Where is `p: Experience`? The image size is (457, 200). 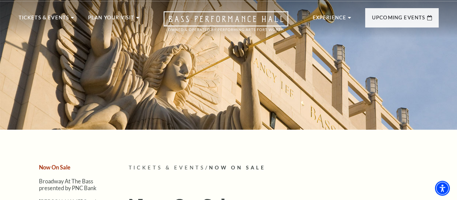
p: Experience is located at coordinates (330, 20).